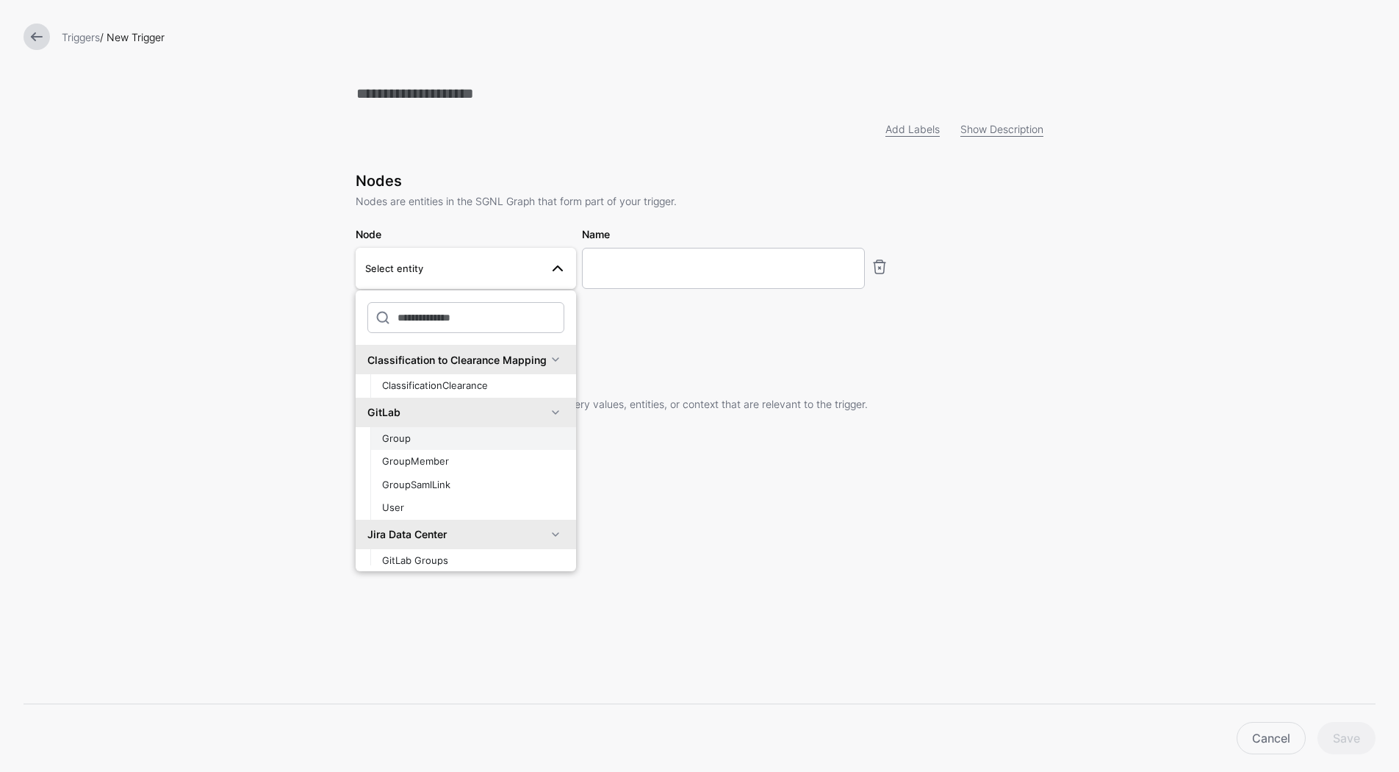 The image size is (1399, 772). Describe the element at coordinates (368, 234) in the screenshot. I see `label: Node` at that location.